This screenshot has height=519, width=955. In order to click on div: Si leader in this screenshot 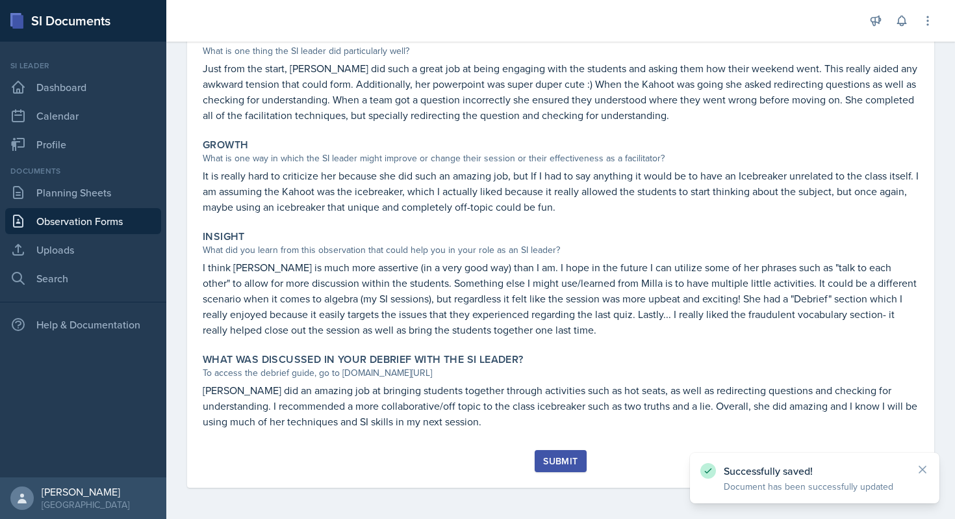, I will do `click(83, 66)`.